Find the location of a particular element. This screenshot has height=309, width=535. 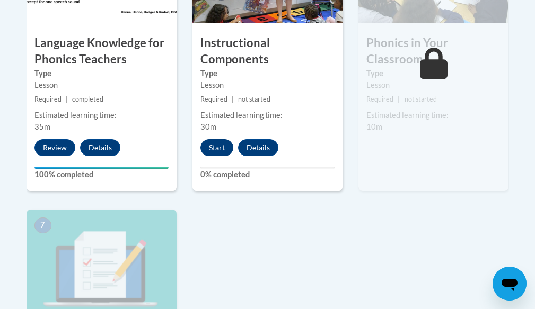

span: 30m is located at coordinates (208, 127).